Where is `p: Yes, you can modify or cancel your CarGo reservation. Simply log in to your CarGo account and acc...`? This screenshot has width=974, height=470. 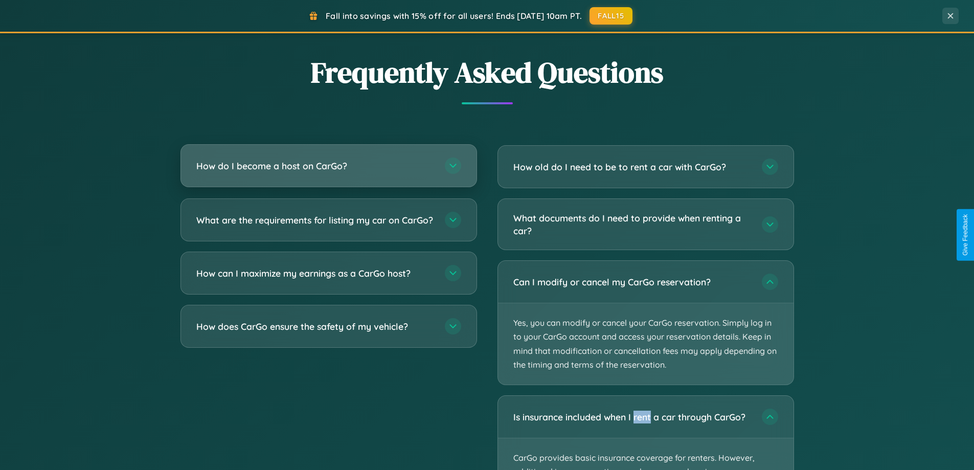
p: Yes, you can modify or cancel your CarGo reservation. Simply log in to your CarGo account and acc... is located at coordinates (646, 344).